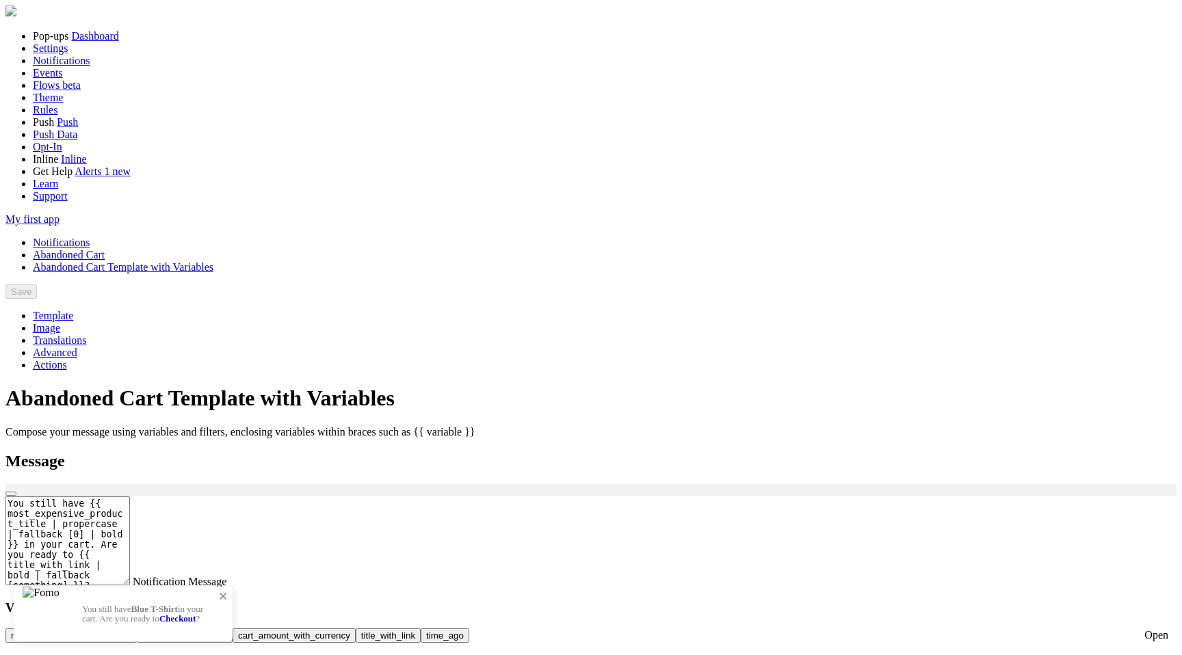 This screenshot has height=655, width=1182. What do you see at coordinates (45, 109) in the screenshot?
I see `span: Rules` at bounding box center [45, 109].